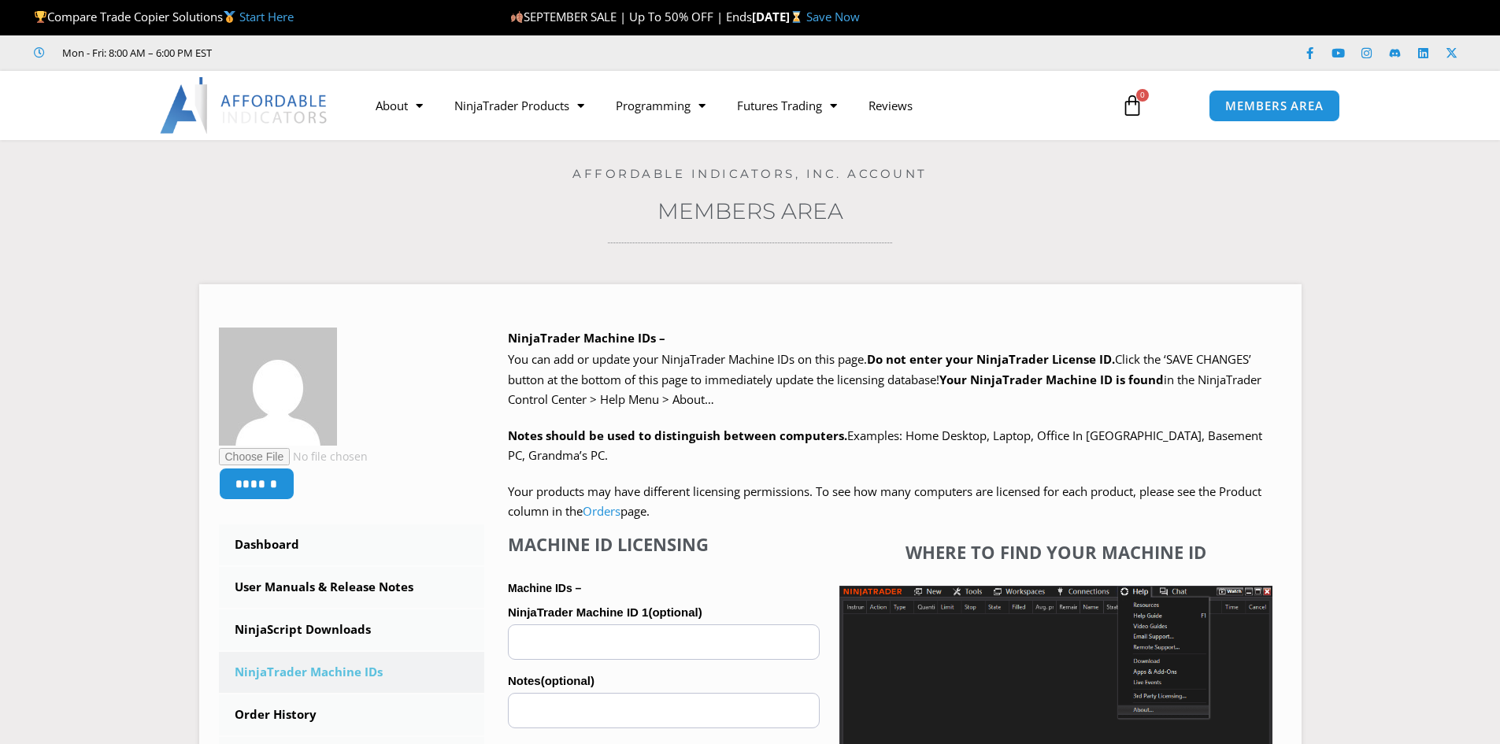 The image size is (1500, 744). I want to click on span: Click the ‘SAVE CHANGES’ button at the bottom of this page to immediately update the licensing da..., so click(884, 379).